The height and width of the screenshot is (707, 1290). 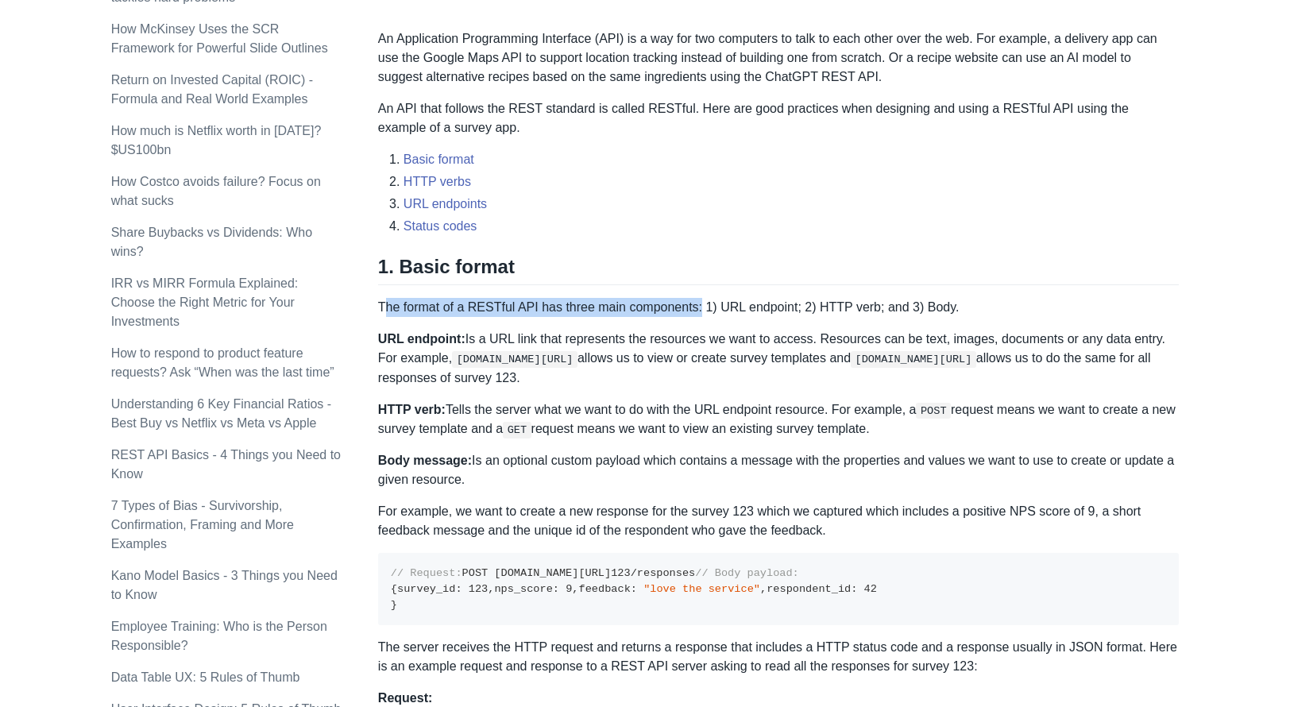 I want to click on a: How Costco avoids failure? Focus on what sucks, so click(x=216, y=191).